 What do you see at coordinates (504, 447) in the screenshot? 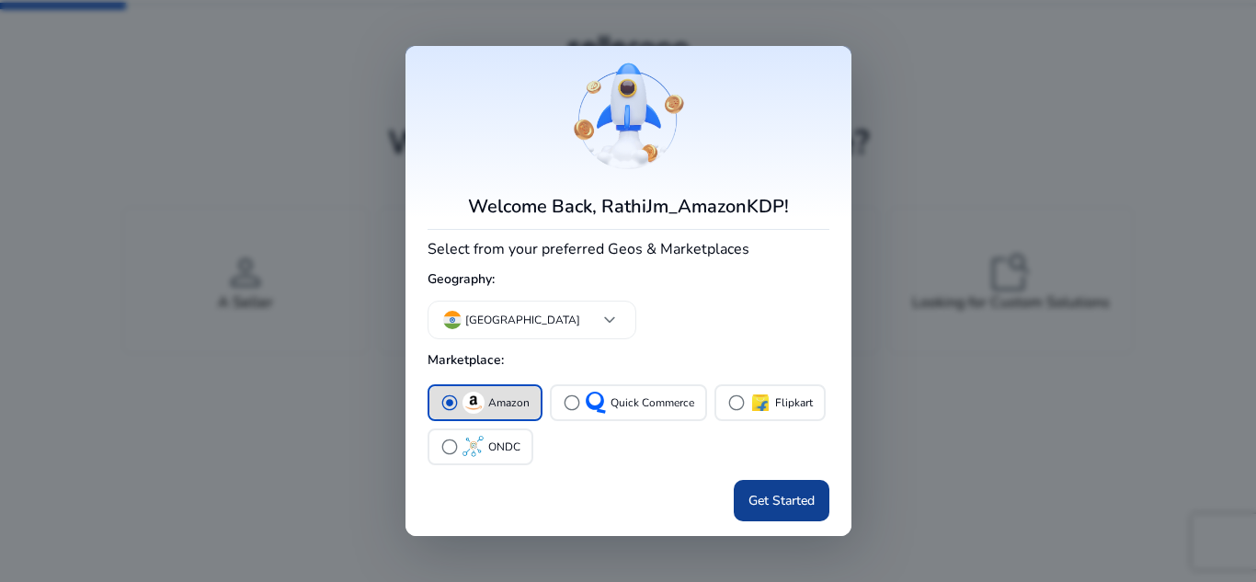
I see `p: ONDC` at bounding box center [504, 447].